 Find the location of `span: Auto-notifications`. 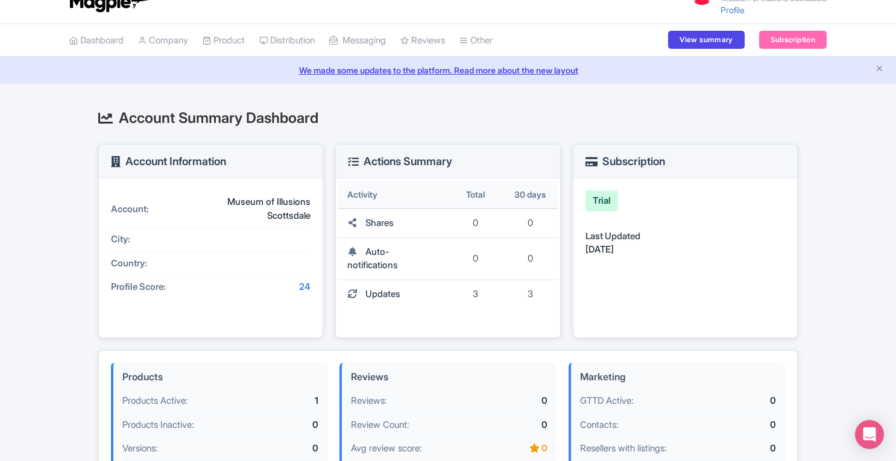

span: Auto-notifications is located at coordinates (373, 259).